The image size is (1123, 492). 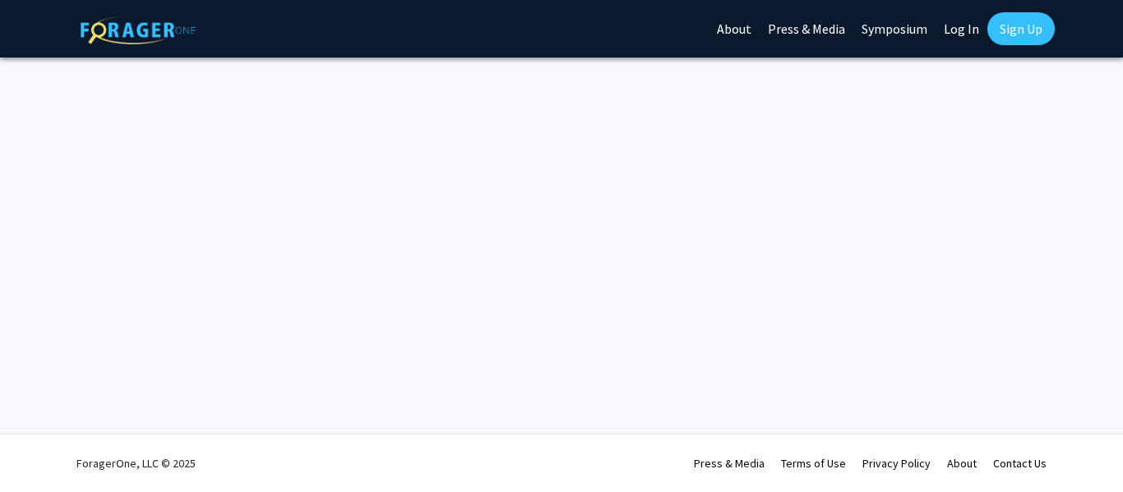 I want to click on a: Contact Us, so click(x=1019, y=463).